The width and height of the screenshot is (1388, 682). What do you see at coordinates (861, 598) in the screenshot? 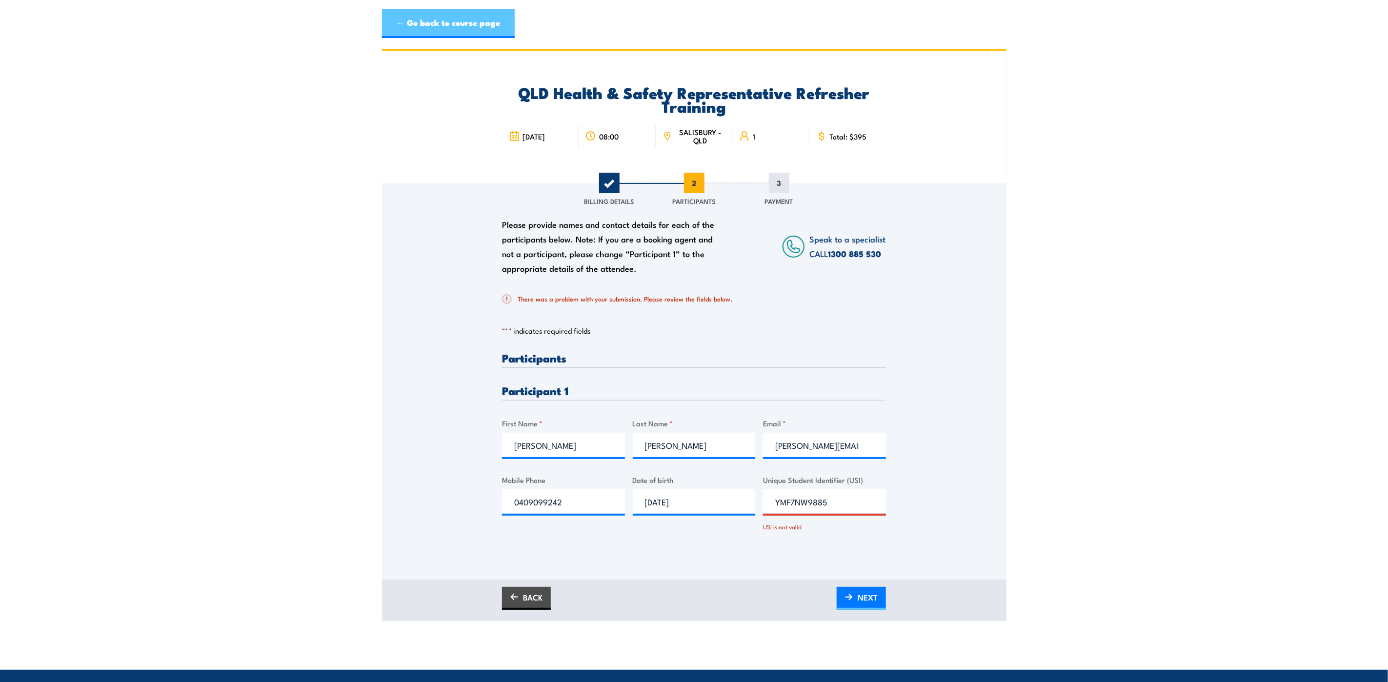
I see `a: NEXT` at bounding box center [861, 598].